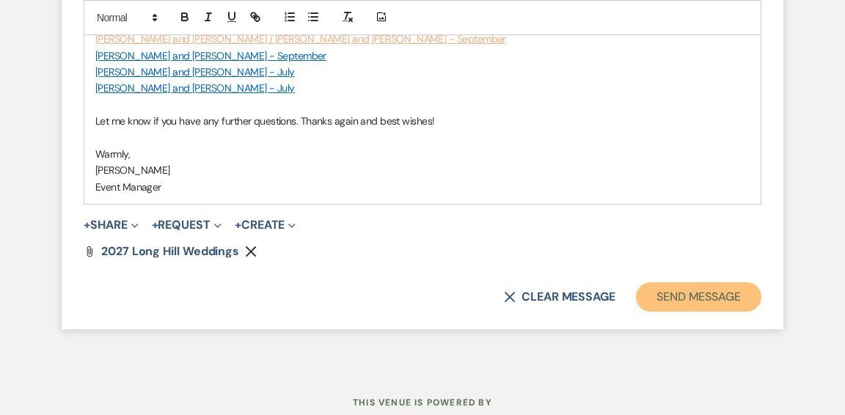 This screenshot has width=845, height=415. Describe the element at coordinates (423, 121) in the screenshot. I see `p: Let me know if you have any further questions. Thanks again and best wishes!` at that location.